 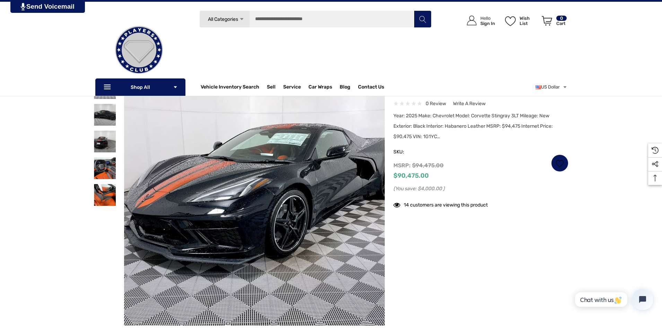 What do you see at coordinates (488, 23) in the screenshot?
I see `p: Sign In` at bounding box center [488, 23].